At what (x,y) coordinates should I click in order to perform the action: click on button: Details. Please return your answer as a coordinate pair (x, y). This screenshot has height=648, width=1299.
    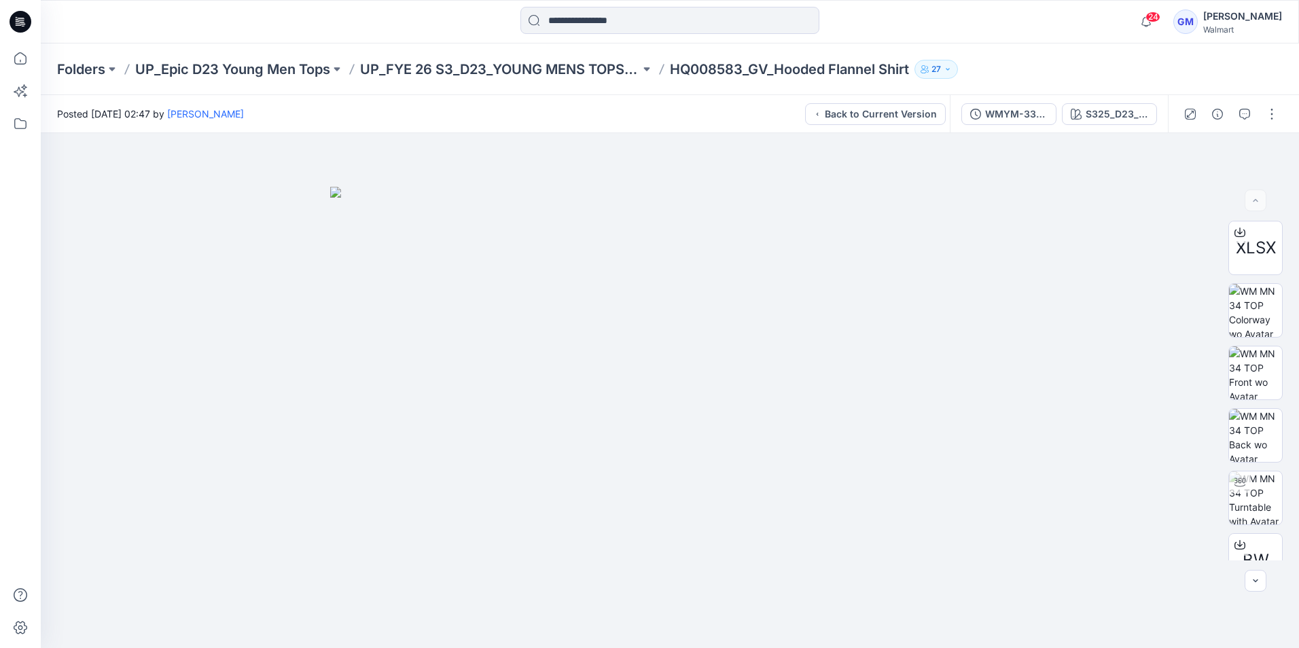
    Looking at the image, I should click on (1218, 114).